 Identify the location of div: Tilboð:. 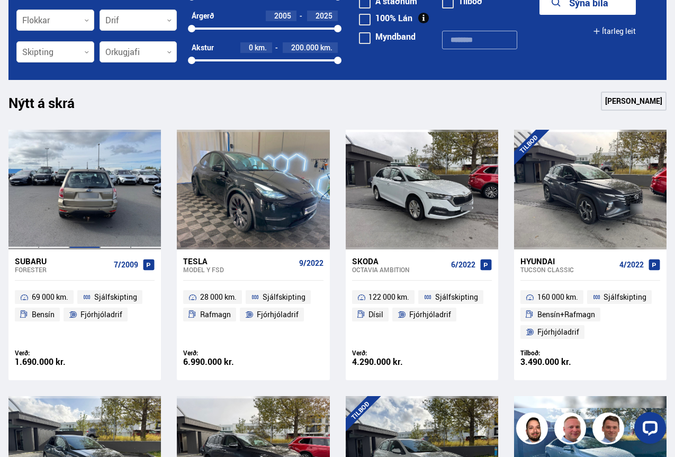
(555, 353).